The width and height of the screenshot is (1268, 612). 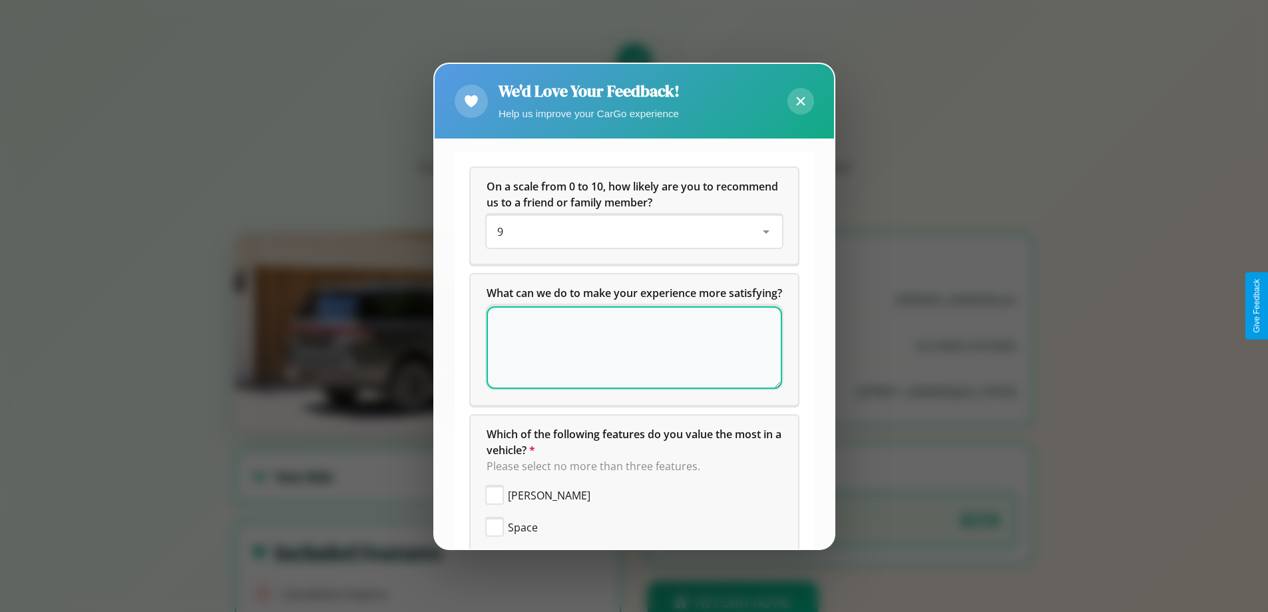 What do you see at coordinates (634, 293) in the screenshot?
I see `span: What can we do to make your experience more satisfying?` at bounding box center [634, 293].